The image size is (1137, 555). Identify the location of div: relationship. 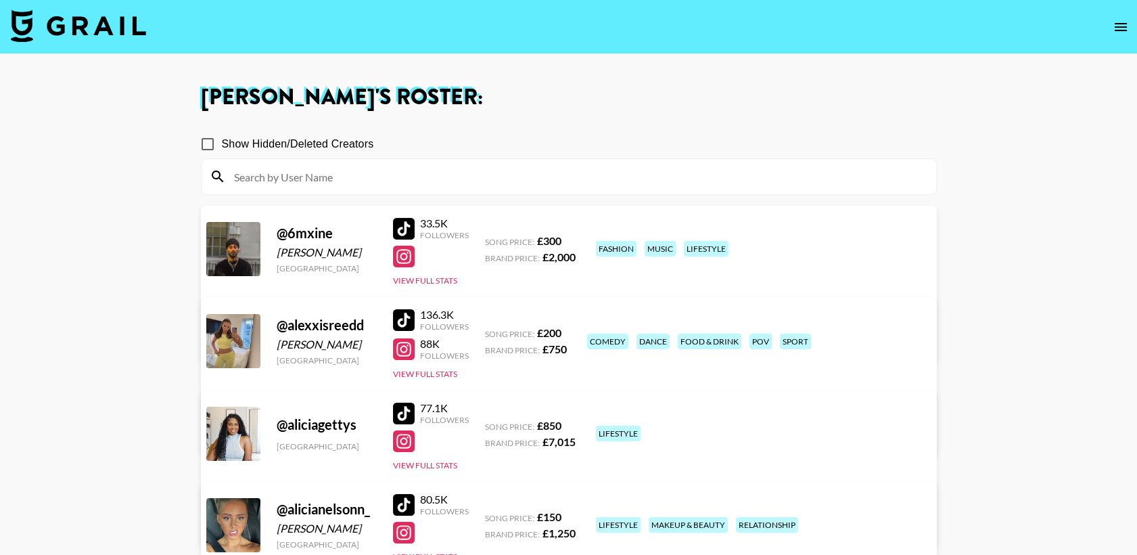
(767, 524).